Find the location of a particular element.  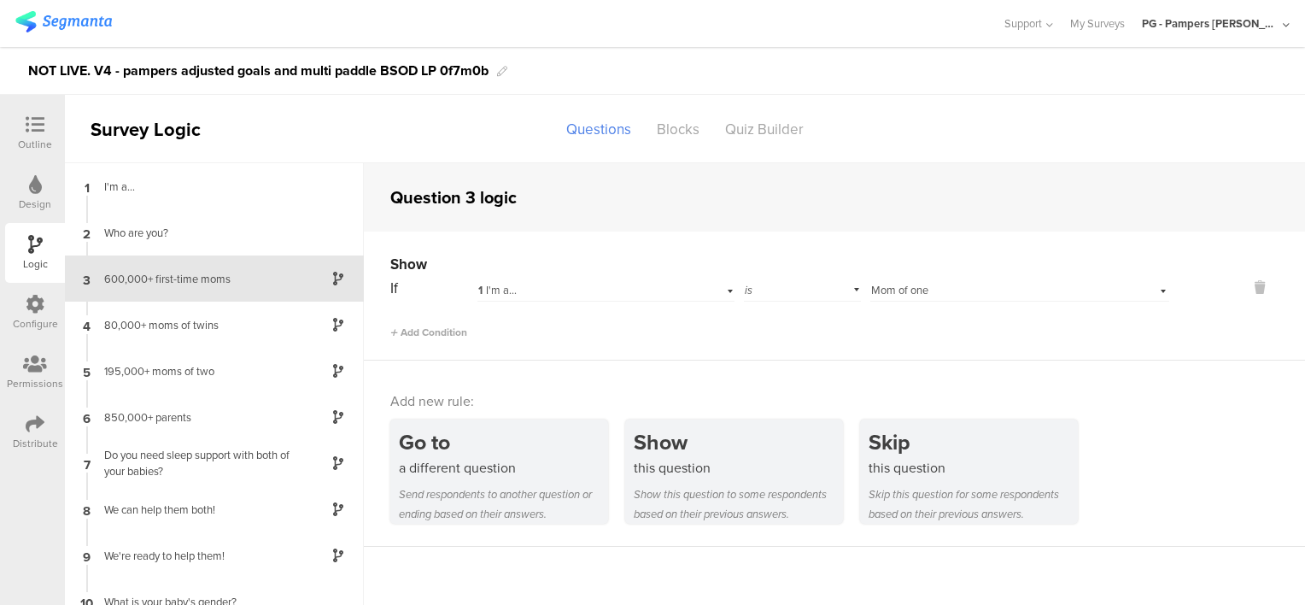

div: Quiz Builder is located at coordinates (764, 129).